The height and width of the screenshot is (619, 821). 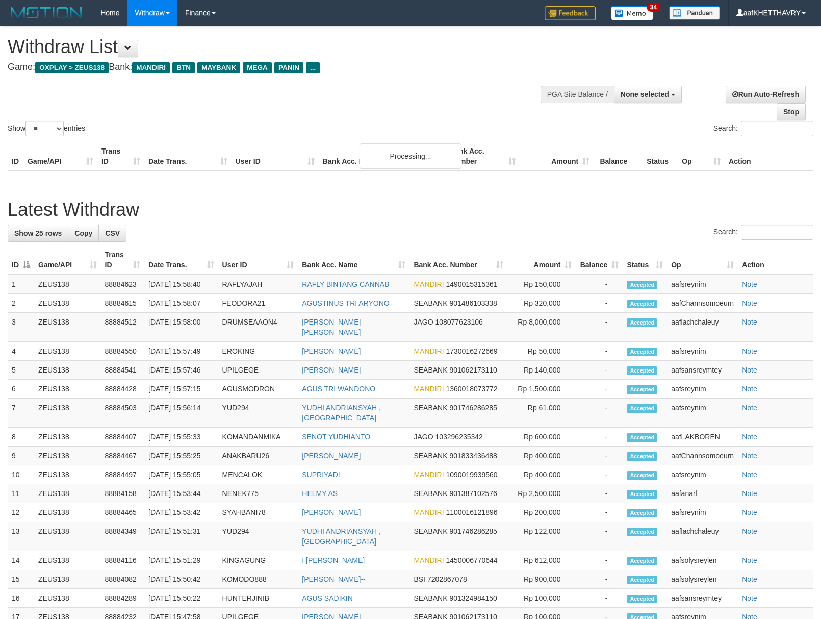 What do you see at coordinates (258, 536) in the screenshot?
I see `td: YUD294` at bounding box center [258, 536].